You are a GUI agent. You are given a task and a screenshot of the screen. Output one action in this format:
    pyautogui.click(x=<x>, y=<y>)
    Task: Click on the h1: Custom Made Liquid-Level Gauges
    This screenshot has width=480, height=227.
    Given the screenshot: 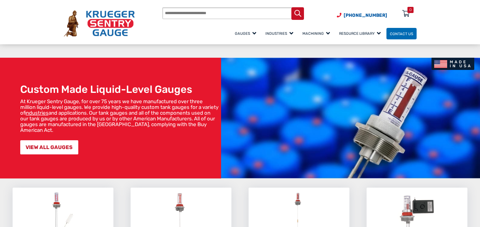 What is the action you would take?
    pyautogui.click(x=119, y=89)
    